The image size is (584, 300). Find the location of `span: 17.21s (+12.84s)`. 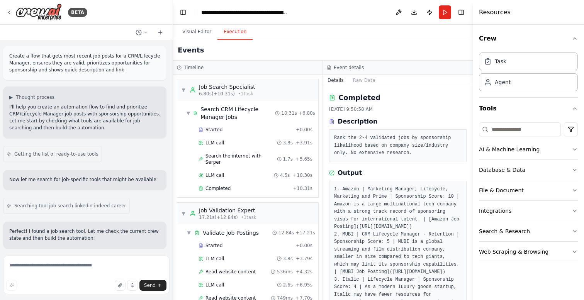

span: 17.21s (+12.84s) is located at coordinates (218, 217).